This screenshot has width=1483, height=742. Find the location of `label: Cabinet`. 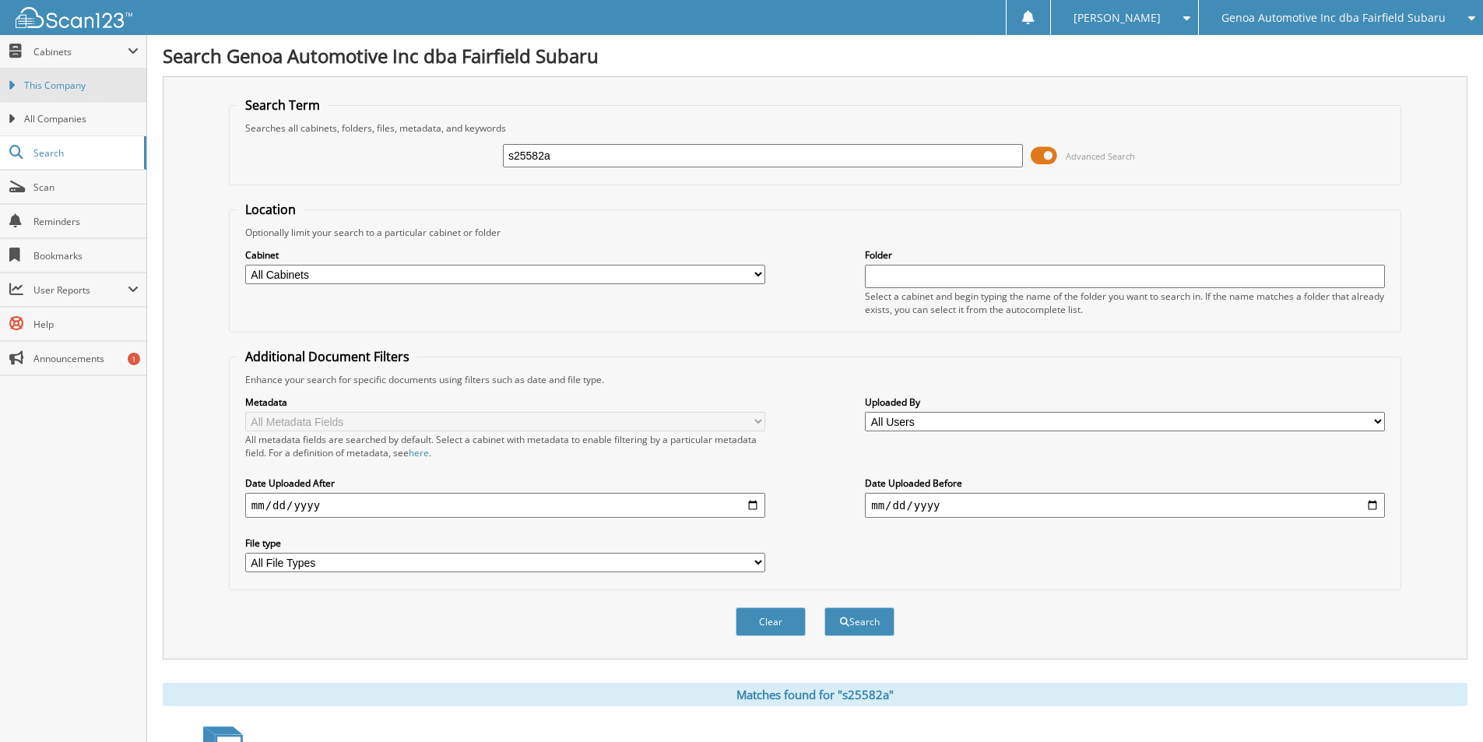

label: Cabinet is located at coordinates (505, 255).